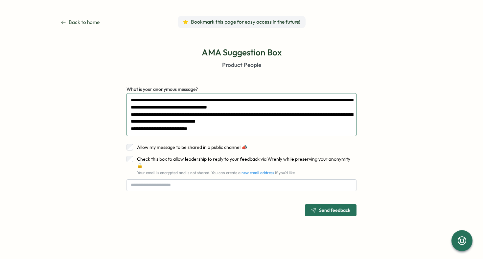 The height and width of the screenshot is (259, 483). I want to click on span: Allow my message to be shared in a public channel 📣, so click(192, 147).